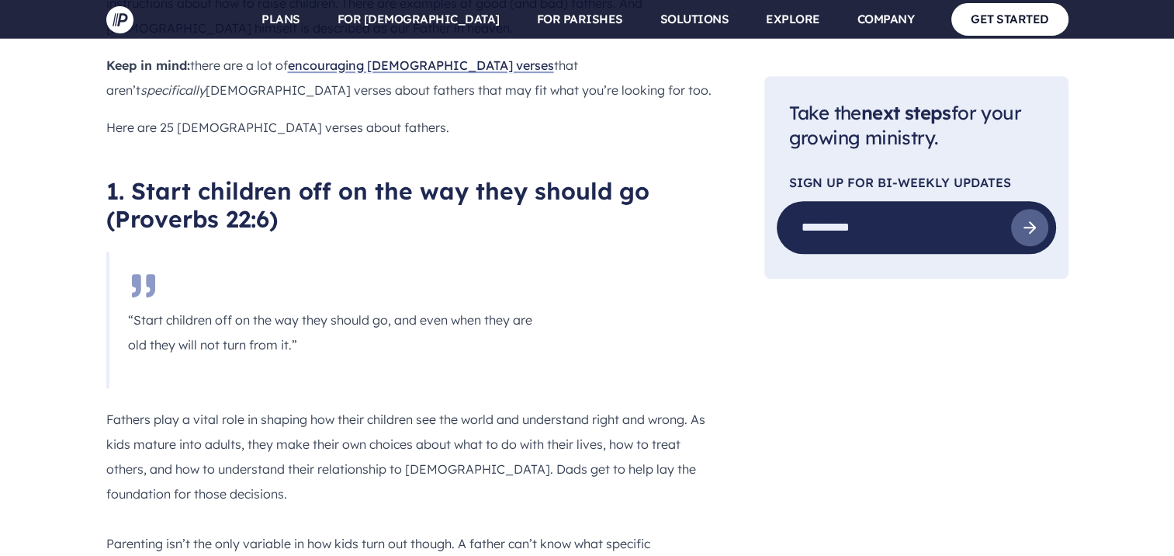 The height and width of the screenshot is (556, 1174). I want to click on a: GET STARTED, so click(1010, 19).